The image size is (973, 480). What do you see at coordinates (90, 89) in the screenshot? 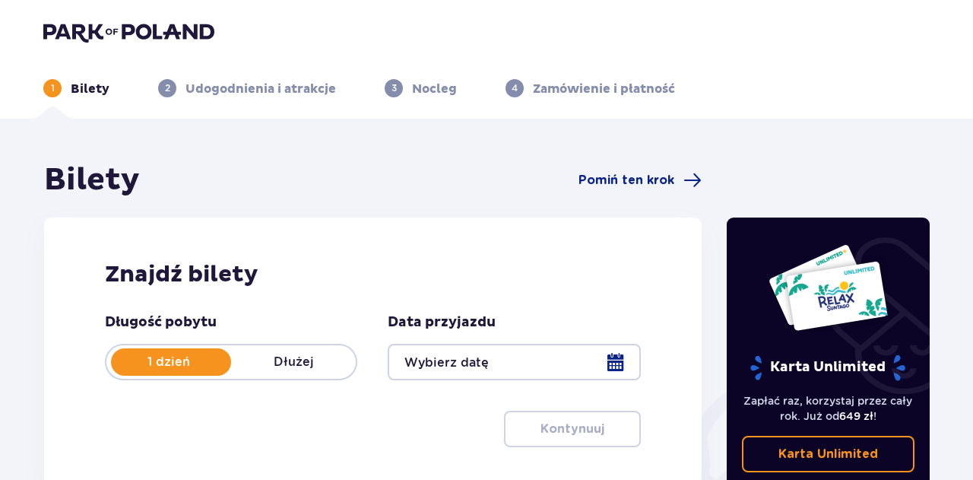
I see `p: Bilety` at bounding box center [90, 89].